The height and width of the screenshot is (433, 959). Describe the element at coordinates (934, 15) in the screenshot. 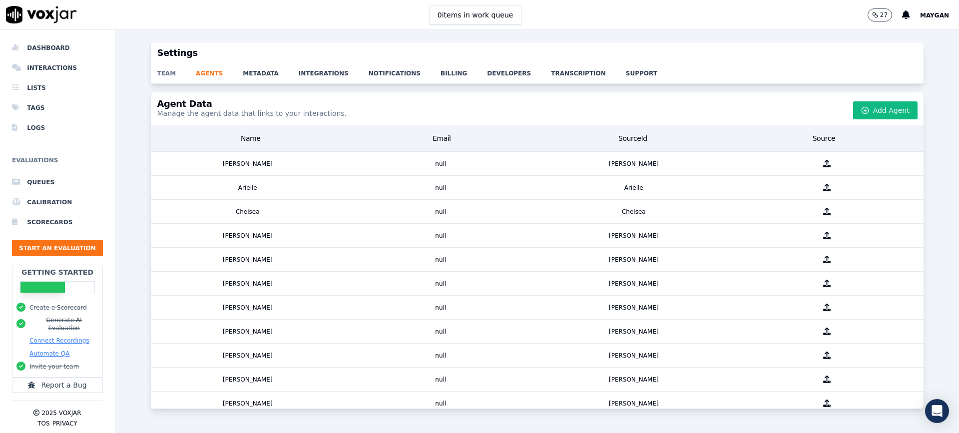

I see `span: Maygan` at that location.